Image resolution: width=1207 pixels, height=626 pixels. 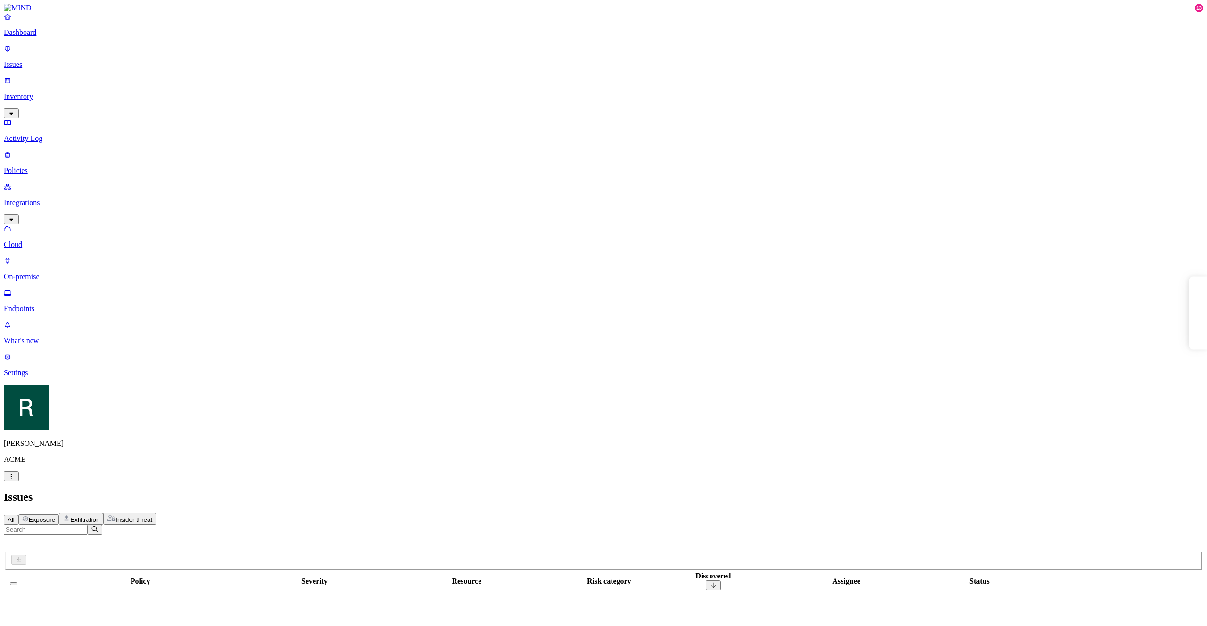 What do you see at coordinates (714, 576) in the screenshot?
I see `div: Discovered` at bounding box center [714, 576].